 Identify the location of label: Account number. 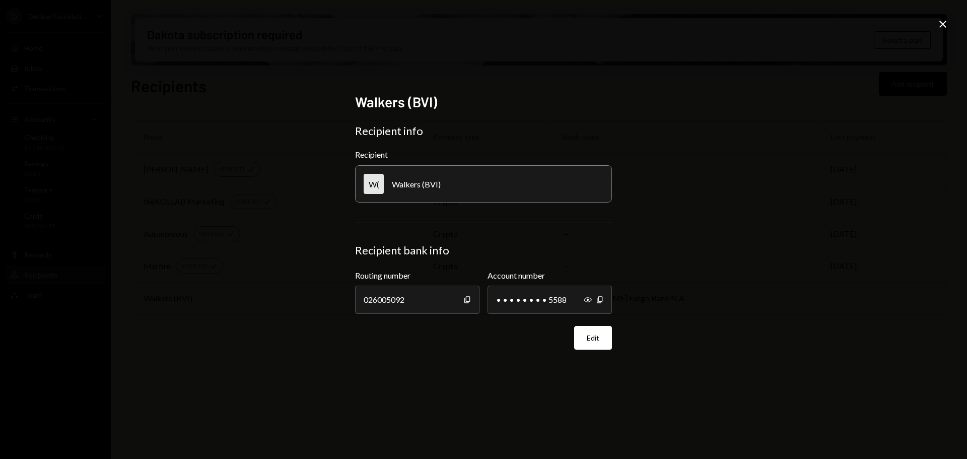
(550, 276).